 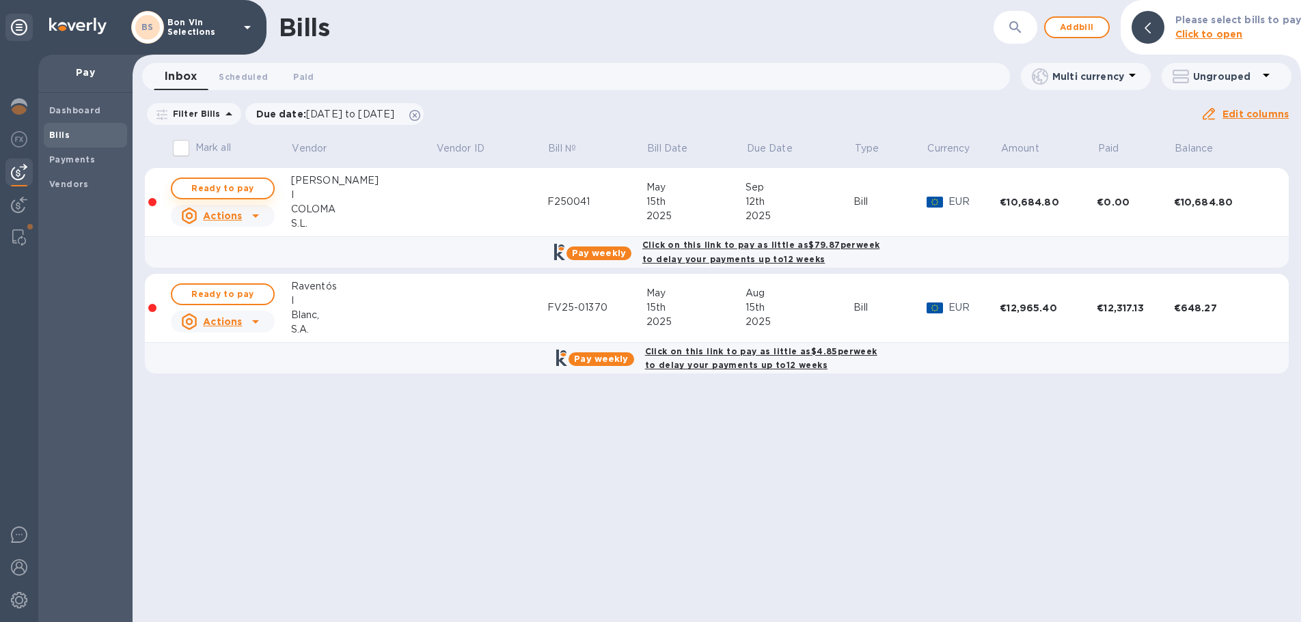 What do you see at coordinates (243, 77) in the screenshot?
I see `span: Scheduled` at bounding box center [243, 77].